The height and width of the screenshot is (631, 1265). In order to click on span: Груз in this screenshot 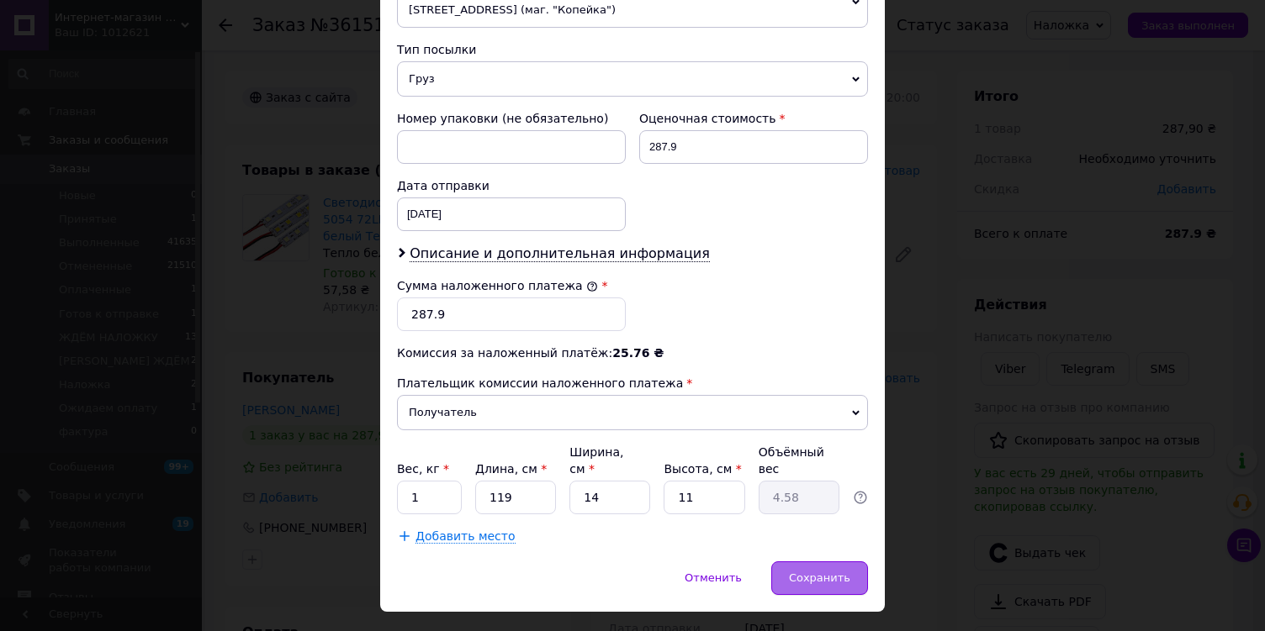, I will do `click(632, 79)`.